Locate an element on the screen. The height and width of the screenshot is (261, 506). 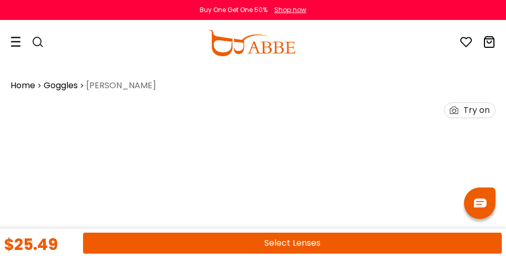
div: Buy One Get One 50% is located at coordinates (233, 10).